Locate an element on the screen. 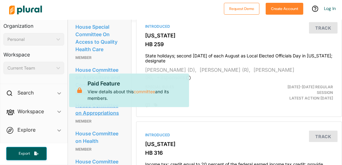 Image resolution: width=342 pixels, height=165 pixels. h3: Organization is located at coordinates (34, 24).